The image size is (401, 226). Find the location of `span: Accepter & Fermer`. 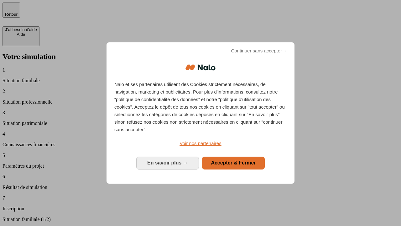

span: Accepter & Fermer is located at coordinates (233, 162).